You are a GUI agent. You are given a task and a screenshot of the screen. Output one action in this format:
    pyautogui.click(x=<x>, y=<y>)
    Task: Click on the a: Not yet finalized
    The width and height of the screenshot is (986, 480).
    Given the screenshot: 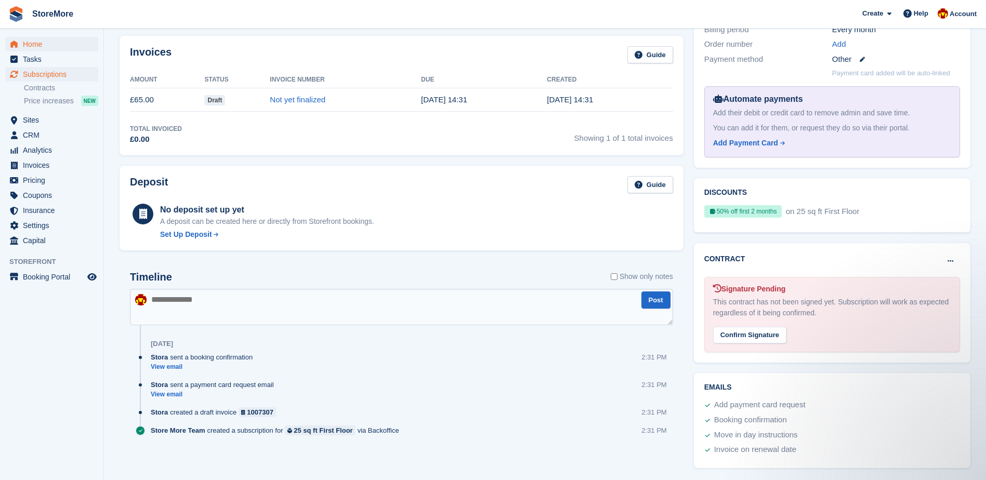 What is the action you would take?
    pyautogui.click(x=297, y=99)
    